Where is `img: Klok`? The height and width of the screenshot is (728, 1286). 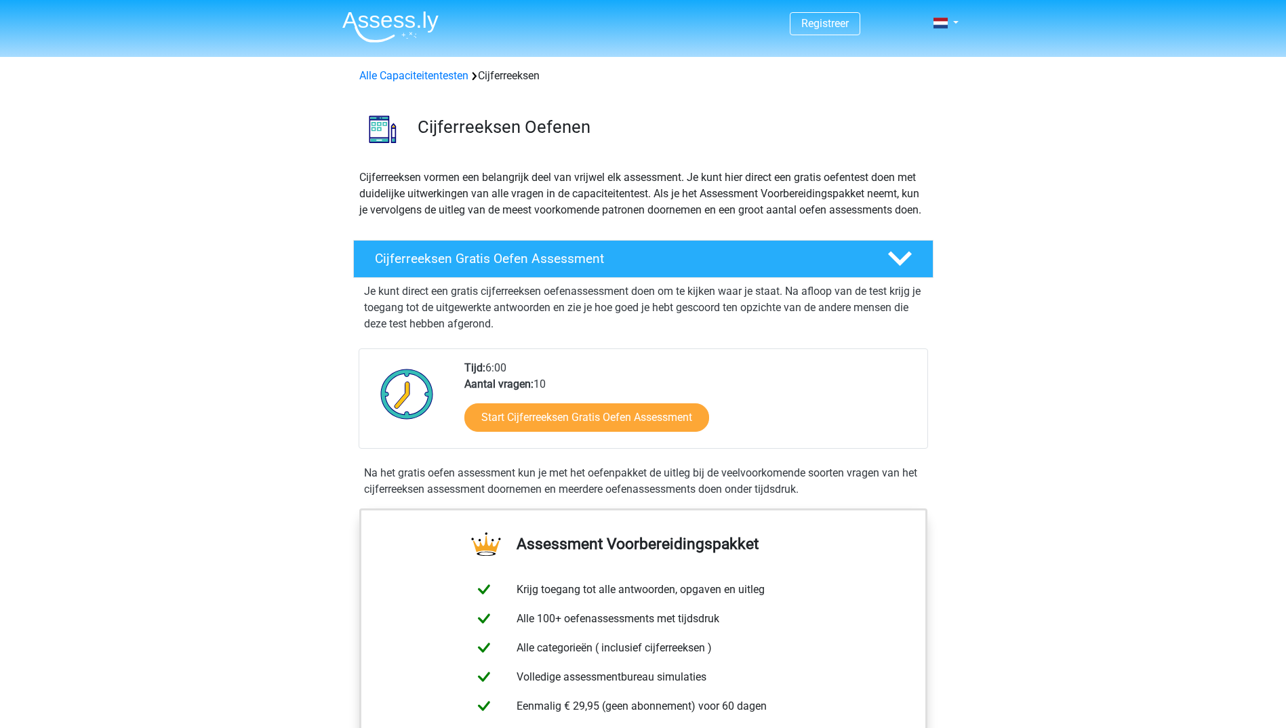 img: Klok is located at coordinates (407, 394).